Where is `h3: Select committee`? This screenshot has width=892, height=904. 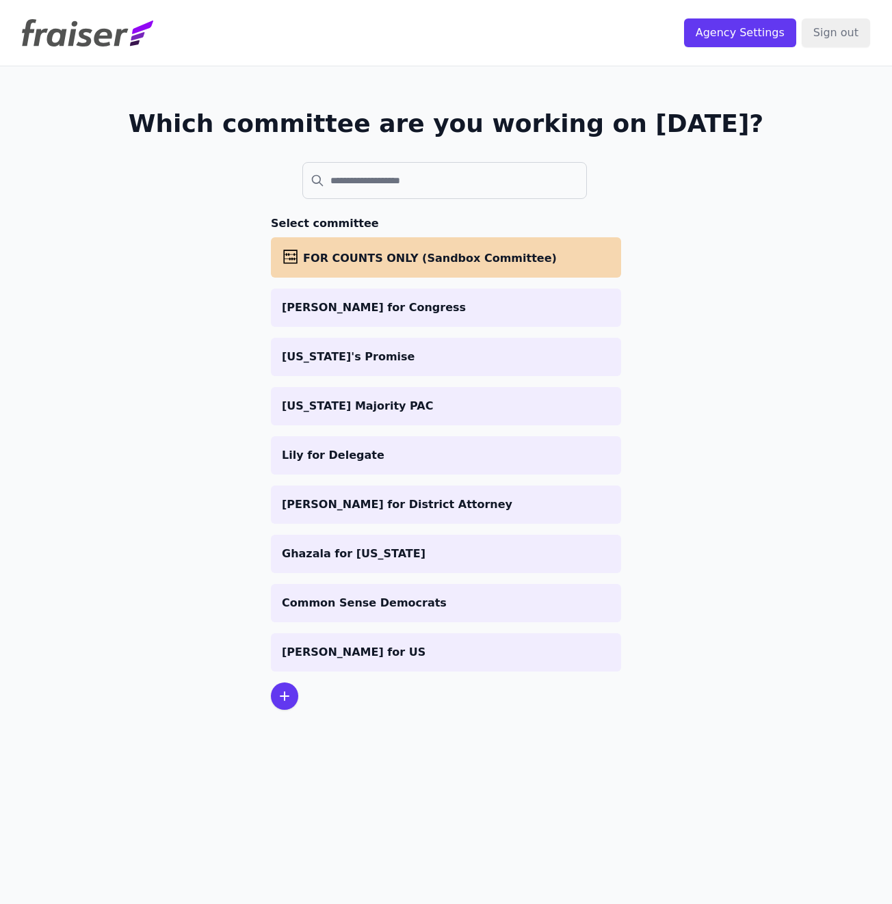
h3: Select committee is located at coordinates (446, 224).